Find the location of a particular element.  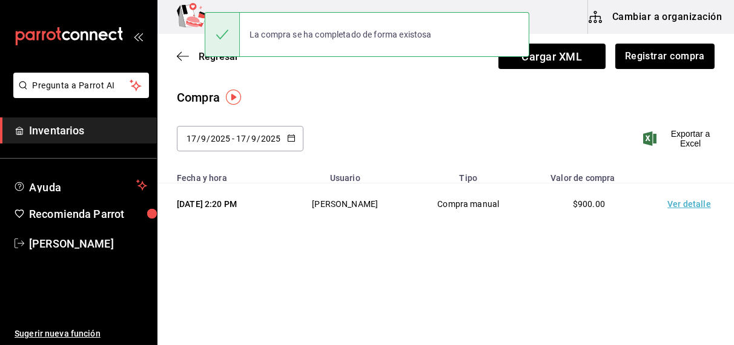

button: Exportar a Excel is located at coordinates (680, 139).